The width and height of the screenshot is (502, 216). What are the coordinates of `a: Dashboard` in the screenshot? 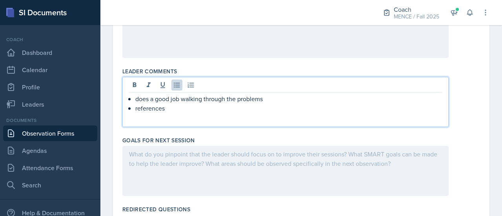 It's located at (50, 53).